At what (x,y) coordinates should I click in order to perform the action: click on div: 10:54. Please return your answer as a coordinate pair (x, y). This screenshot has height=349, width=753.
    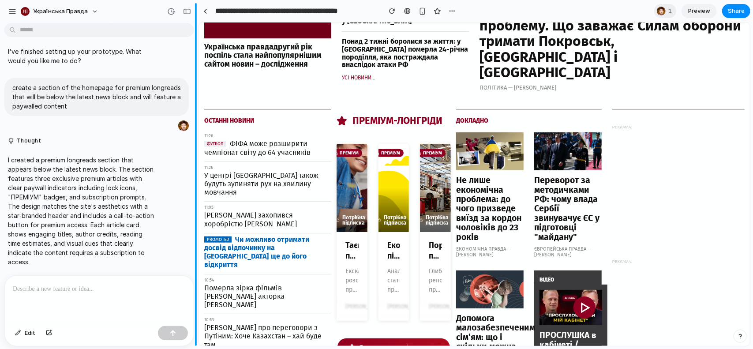
    Looking at the image, I should click on (69, 258).